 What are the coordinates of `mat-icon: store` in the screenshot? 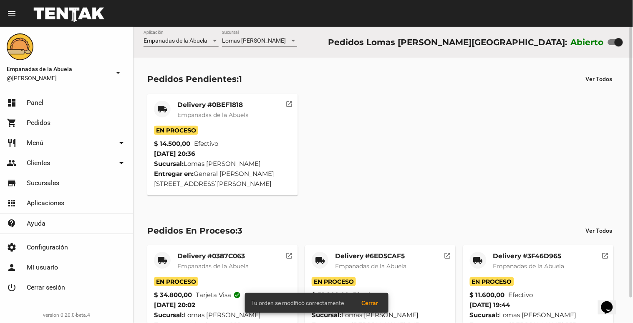 It's located at (12, 183).